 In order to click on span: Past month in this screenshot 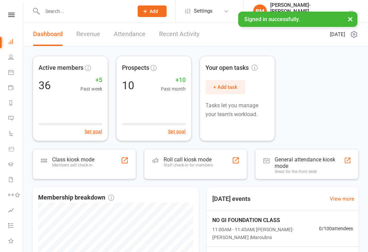, I will do `click(173, 89)`.